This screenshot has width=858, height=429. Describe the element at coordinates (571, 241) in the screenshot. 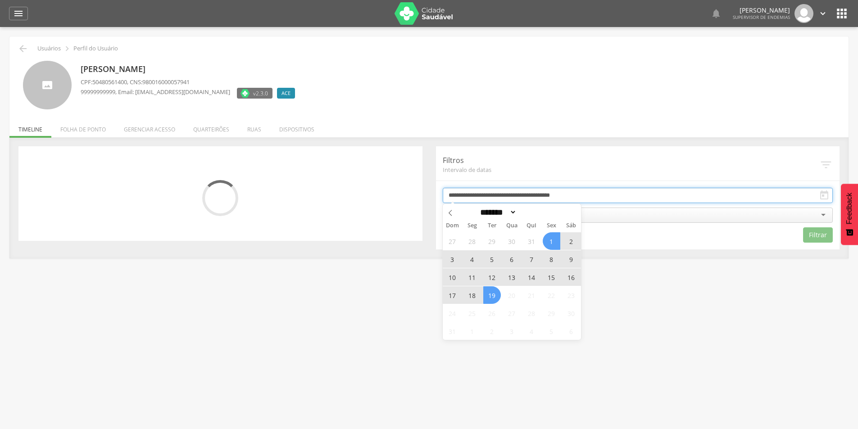

I see `span: Agosto 2, 2025` at that location.